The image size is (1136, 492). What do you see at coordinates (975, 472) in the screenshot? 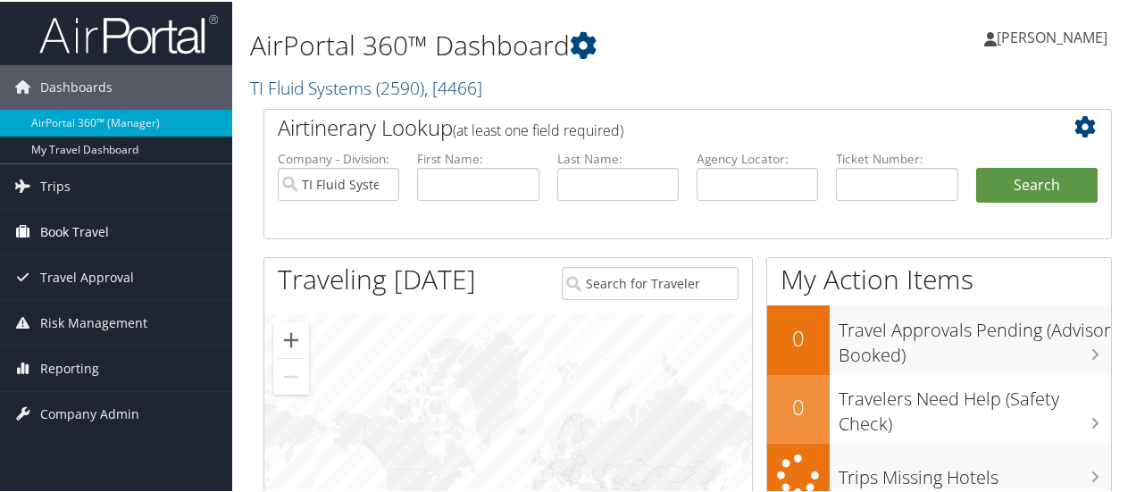
I see `h3: Trips Missing Hotels` at bounding box center [975, 472].